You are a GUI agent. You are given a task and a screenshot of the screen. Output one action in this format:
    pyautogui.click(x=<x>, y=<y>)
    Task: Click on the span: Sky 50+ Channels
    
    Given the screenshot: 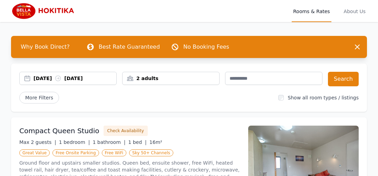 What is the action you would take?
    pyautogui.click(x=151, y=153)
    